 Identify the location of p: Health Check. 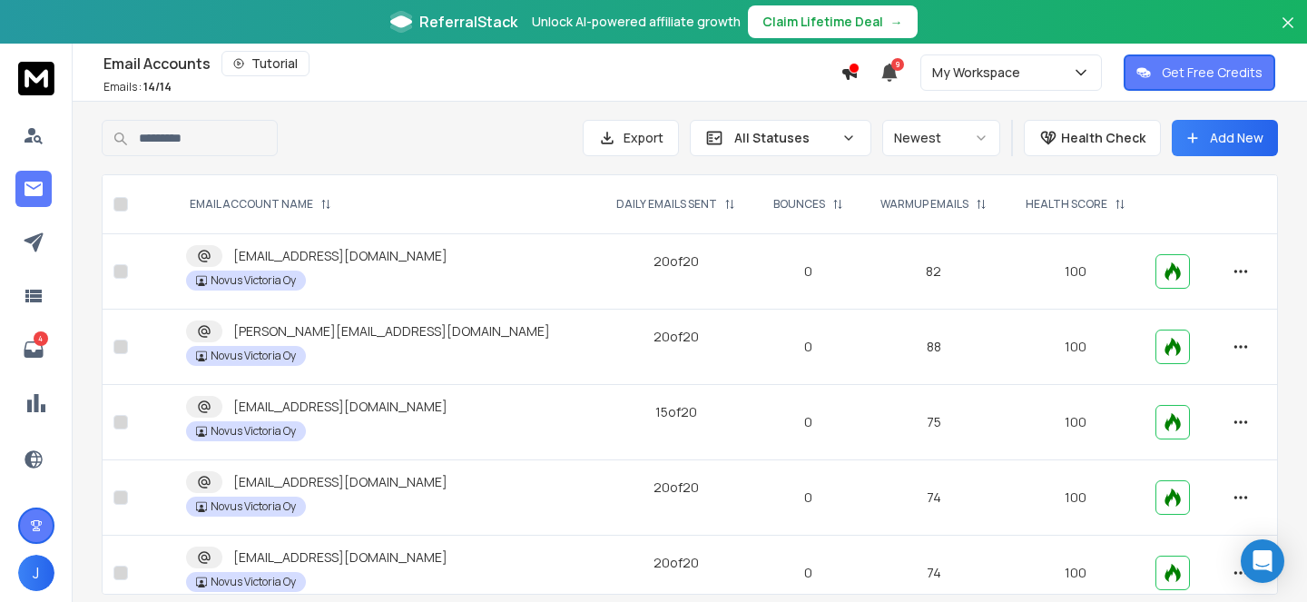
(1102, 138).